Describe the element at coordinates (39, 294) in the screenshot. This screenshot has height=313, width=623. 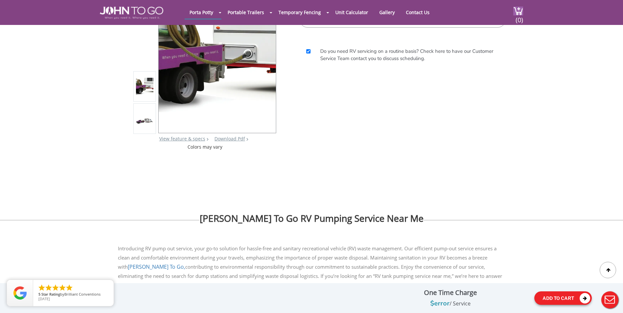
I see `span: 5` at that location.